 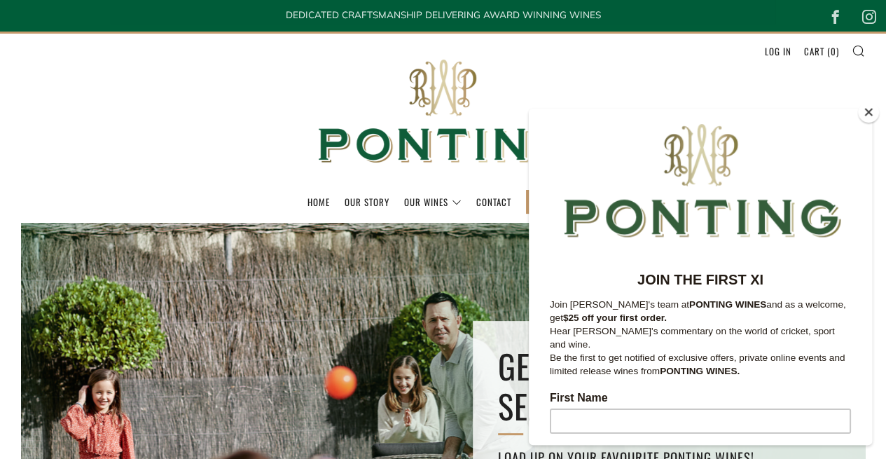 I want to click on strong: JOIN THE FIRST XI, so click(x=172, y=171).